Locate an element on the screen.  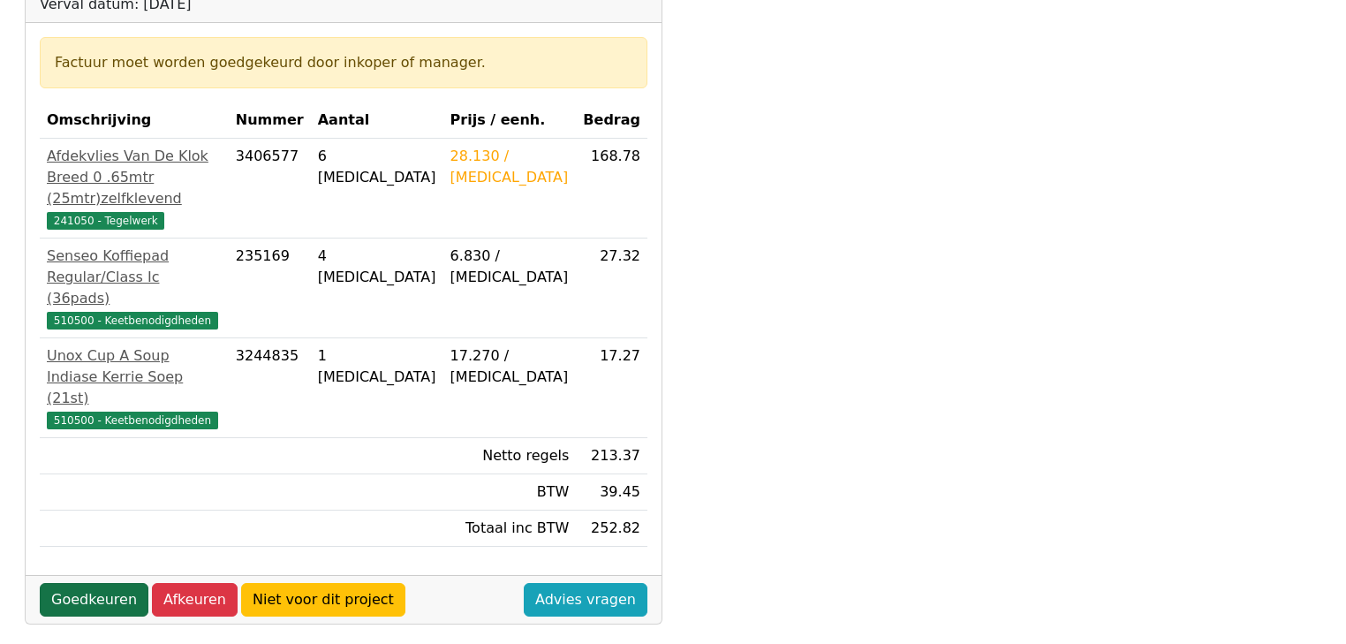
a: Afkeuren is located at coordinates (194, 600).